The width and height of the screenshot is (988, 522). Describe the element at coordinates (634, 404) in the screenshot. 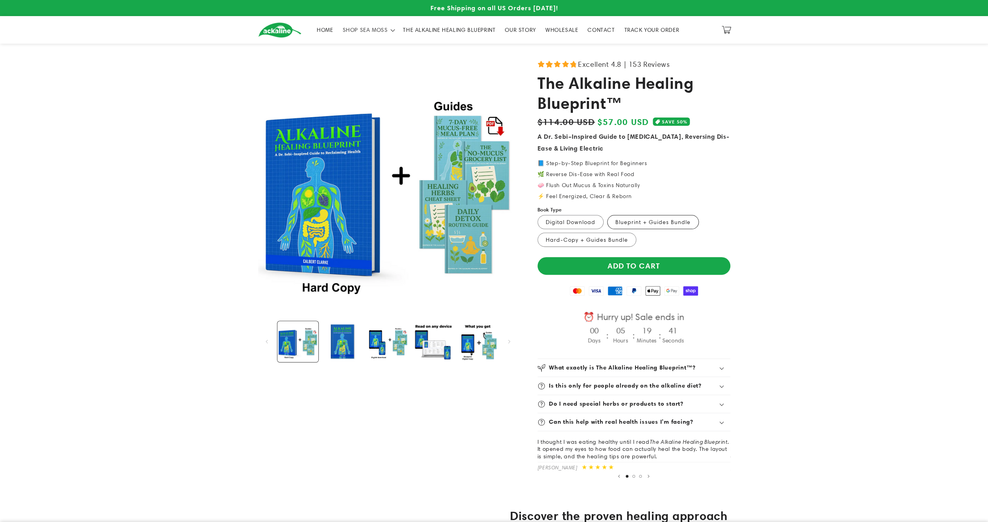

I see `summary: Do I need special herbs or products to start?` at that location.